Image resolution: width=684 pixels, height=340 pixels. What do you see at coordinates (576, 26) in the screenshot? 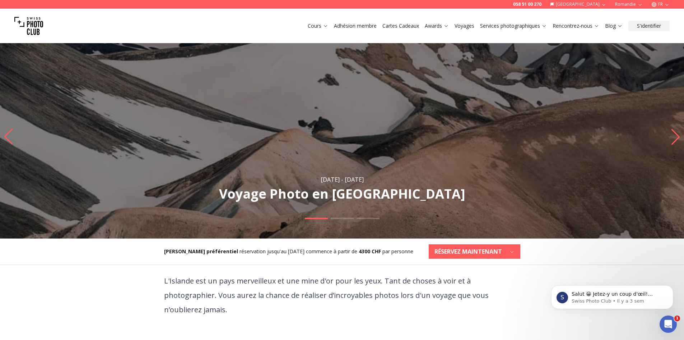
I see `button: Rencontrez-nous` at bounding box center [576, 26].